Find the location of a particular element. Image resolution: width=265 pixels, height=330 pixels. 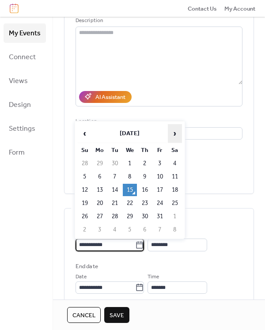

a: Contact Us is located at coordinates (202, 8).